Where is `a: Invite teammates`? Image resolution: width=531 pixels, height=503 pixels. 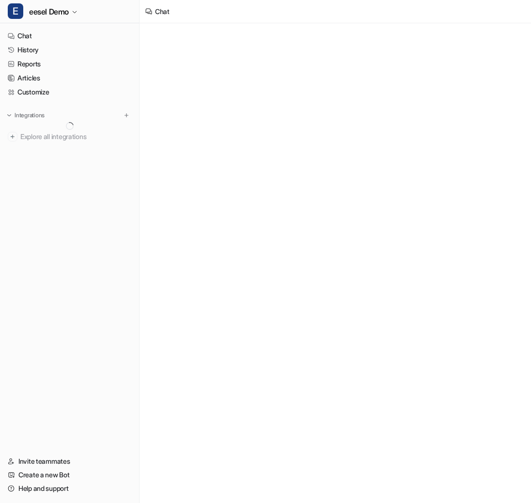 a: Invite teammates is located at coordinates (69, 461).